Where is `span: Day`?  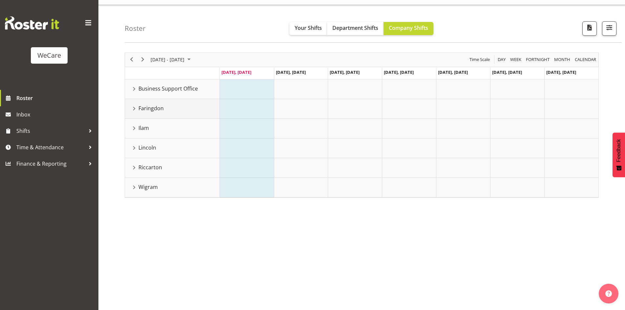 span: Day is located at coordinates (502, 59).